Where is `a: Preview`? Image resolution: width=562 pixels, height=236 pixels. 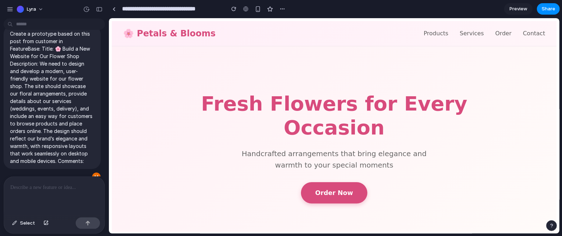 a: Preview is located at coordinates (519, 9).